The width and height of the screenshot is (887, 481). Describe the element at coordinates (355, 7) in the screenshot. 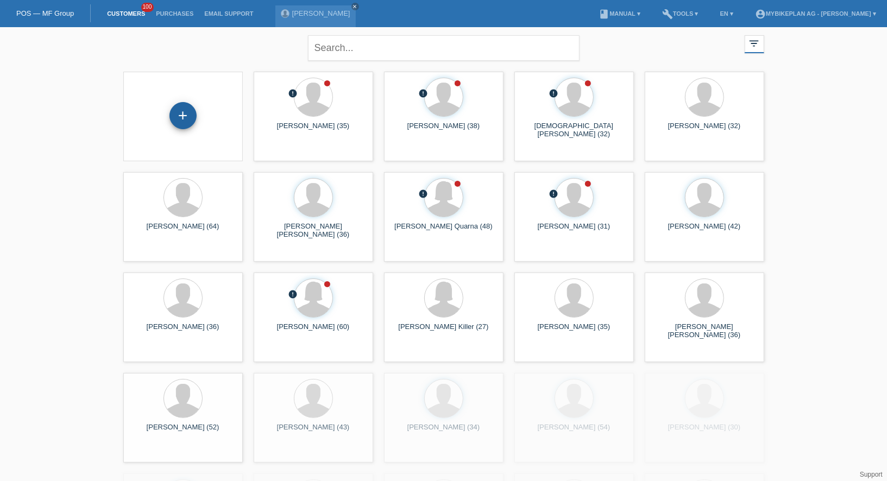

I see `a: close` at that location.